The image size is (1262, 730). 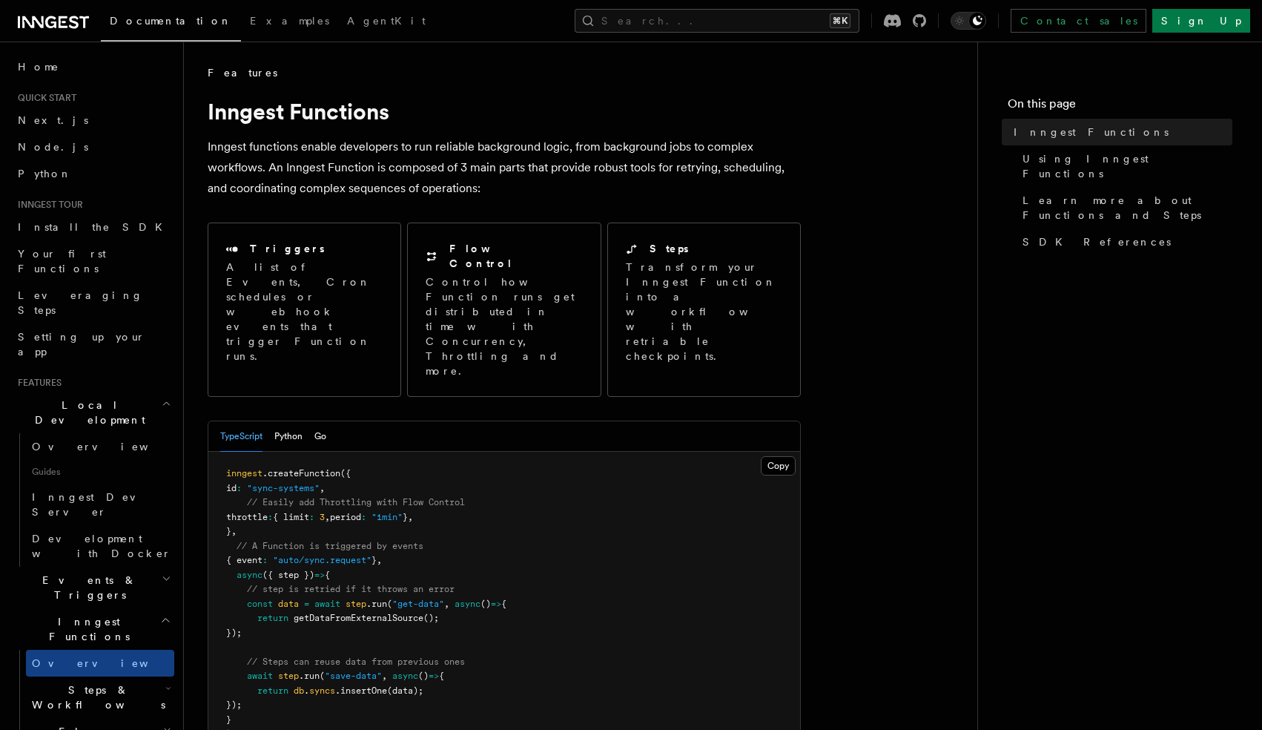 What do you see at coordinates (287, 248) in the screenshot?
I see `h2: Triggers` at bounding box center [287, 248].